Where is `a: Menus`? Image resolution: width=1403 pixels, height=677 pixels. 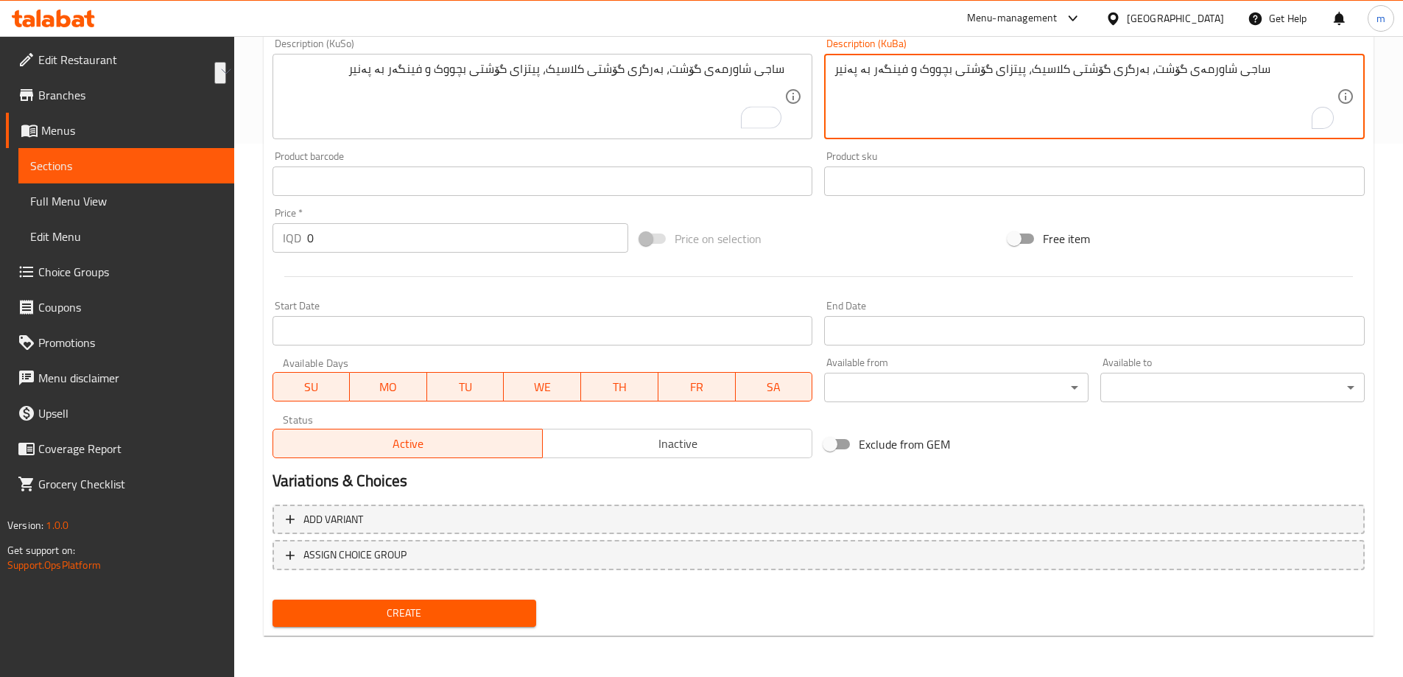
a: Menus is located at coordinates (120, 130).